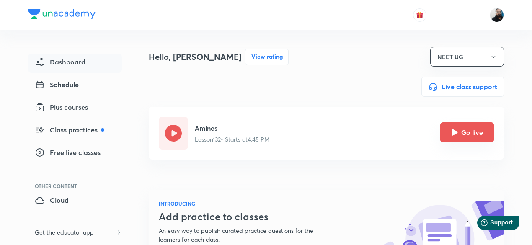 The height and width of the screenshot is (245, 532). Describe the element at coordinates (75, 201) in the screenshot. I see `a: Cloud` at that location.